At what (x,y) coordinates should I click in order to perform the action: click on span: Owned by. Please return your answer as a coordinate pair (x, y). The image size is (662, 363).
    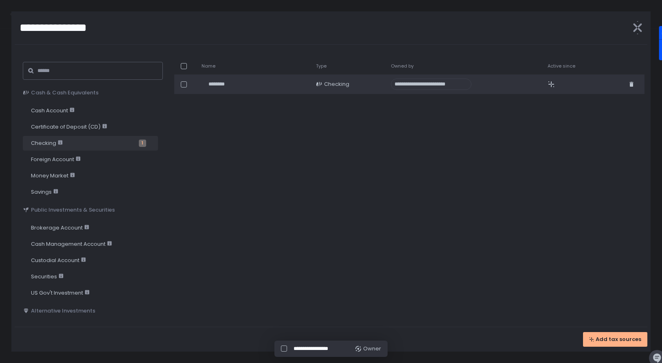
    Looking at the image, I should click on (402, 66).